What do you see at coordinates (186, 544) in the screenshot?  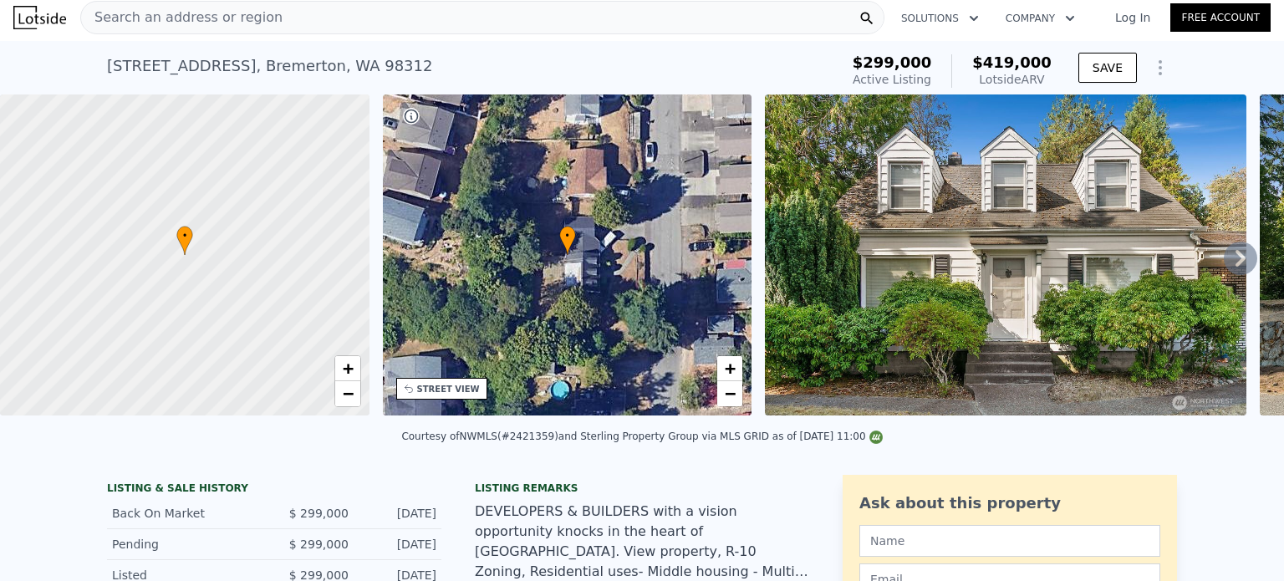 I see `div: Pending` at bounding box center [186, 544].